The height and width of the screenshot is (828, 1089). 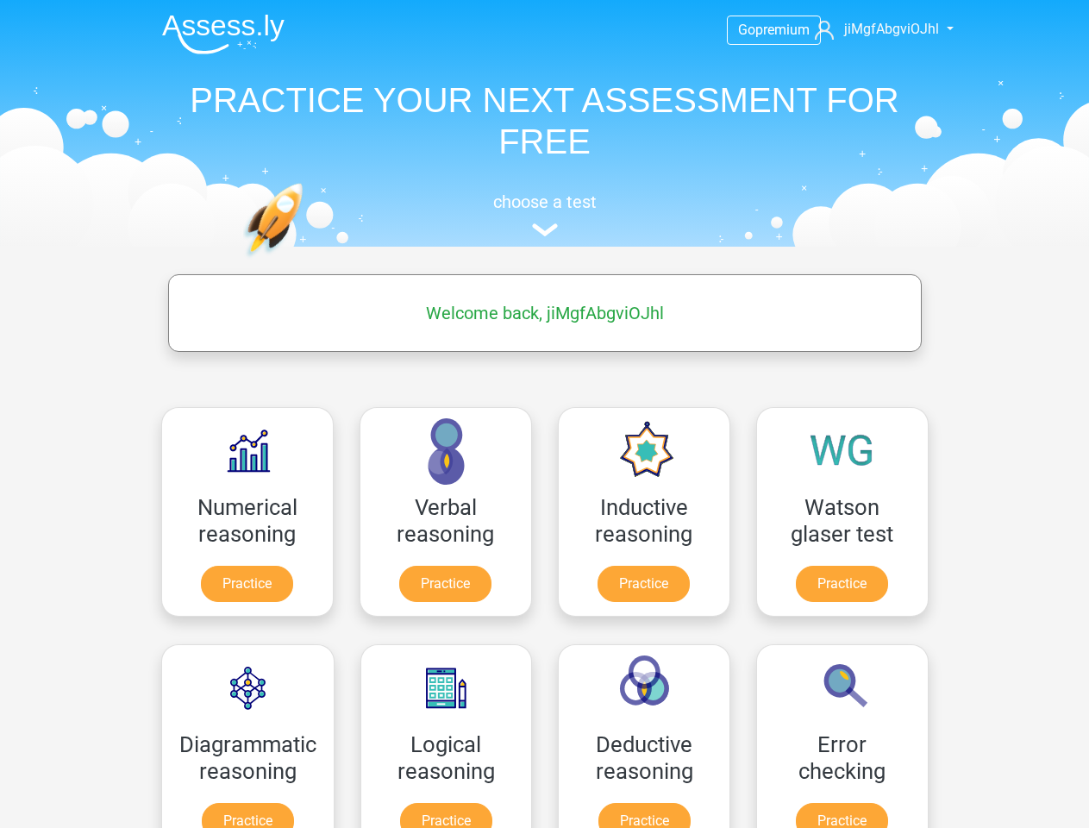 What do you see at coordinates (545, 313) in the screenshot?
I see `h5: Welcome back, jiMgfAbgviOJhl` at bounding box center [545, 313].